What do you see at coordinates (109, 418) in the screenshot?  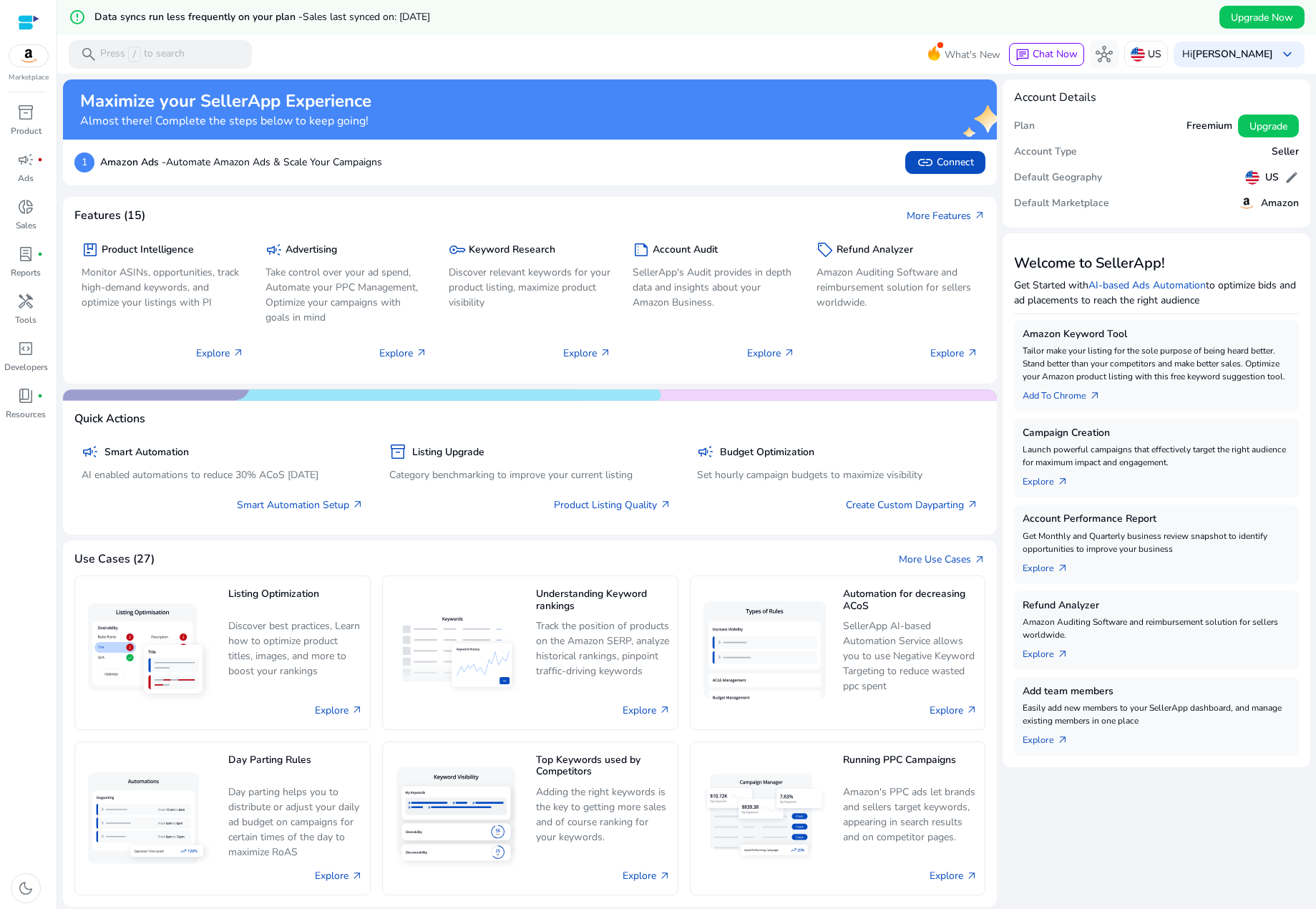 I see `h4: Quick Actions` at bounding box center [109, 418].